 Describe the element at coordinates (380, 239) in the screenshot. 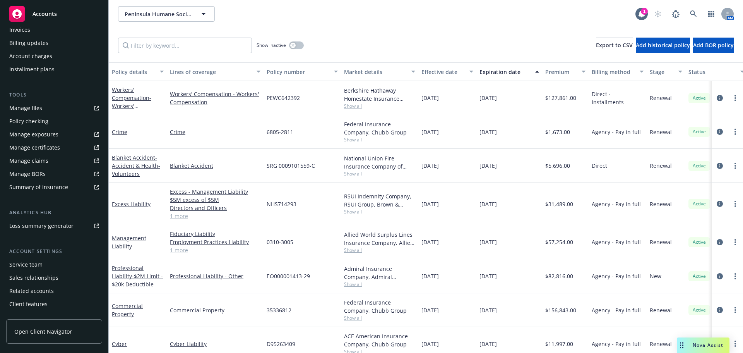

I see `div: Allied World Surplus Lines Insurance Company, Allied World Assurance Company (AWAC), Brown & Ridi...` at that location.